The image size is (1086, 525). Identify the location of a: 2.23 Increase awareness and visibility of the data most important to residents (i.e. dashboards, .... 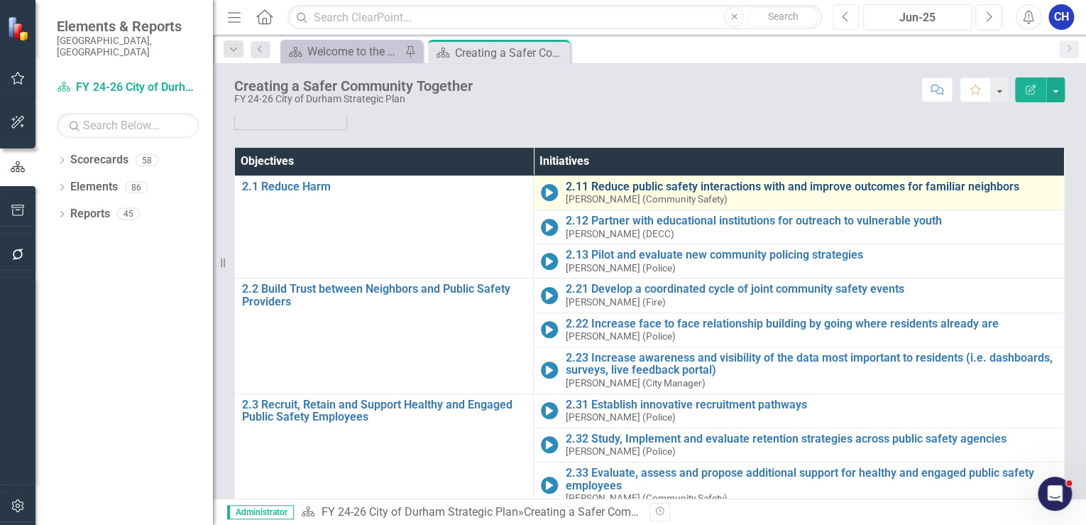
(811, 363).